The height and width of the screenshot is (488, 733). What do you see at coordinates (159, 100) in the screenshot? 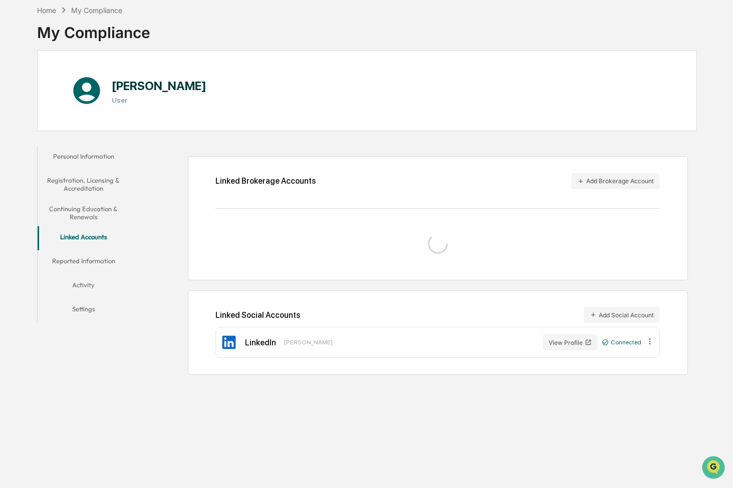
I see `h3: User` at bounding box center [159, 100].